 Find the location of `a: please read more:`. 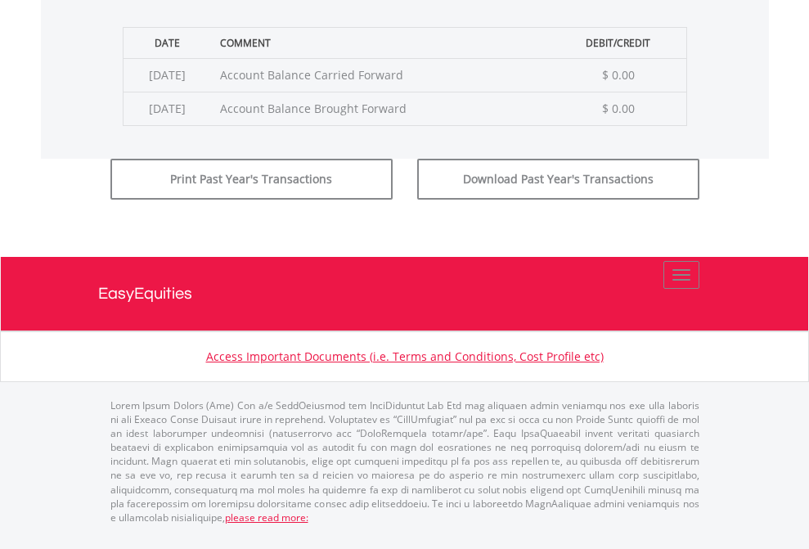

a: please read more: is located at coordinates (267, 517).